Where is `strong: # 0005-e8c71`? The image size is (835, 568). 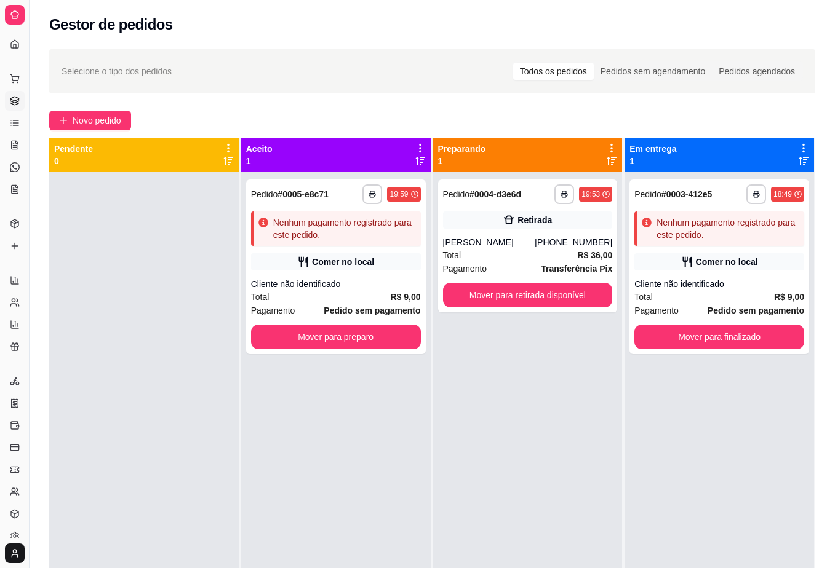
strong: # 0005-e8c71 is located at coordinates (303, 194).